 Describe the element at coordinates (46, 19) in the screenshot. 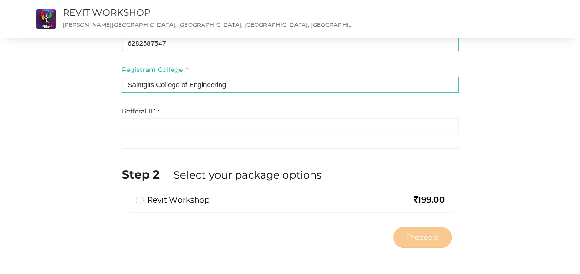

I see `img: HTABDKGS_small.png` at that location.